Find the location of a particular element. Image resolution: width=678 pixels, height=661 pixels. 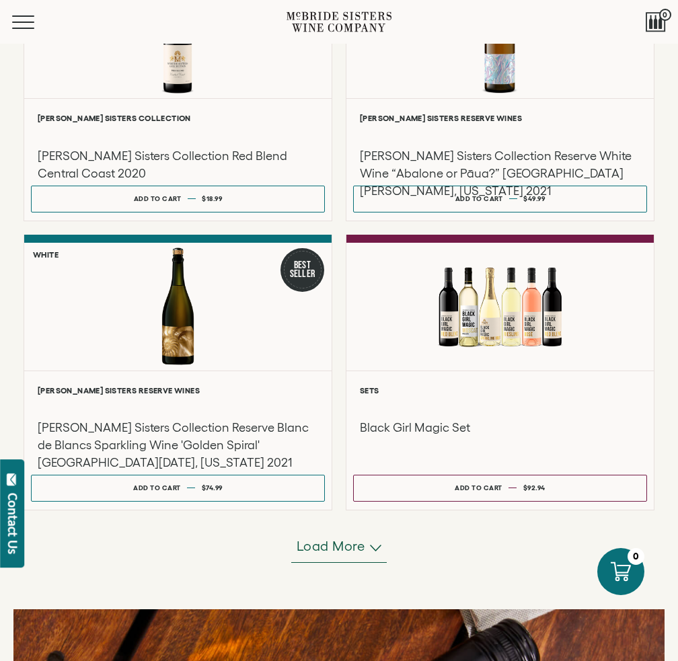

div: Contact Us is located at coordinates (13, 523).